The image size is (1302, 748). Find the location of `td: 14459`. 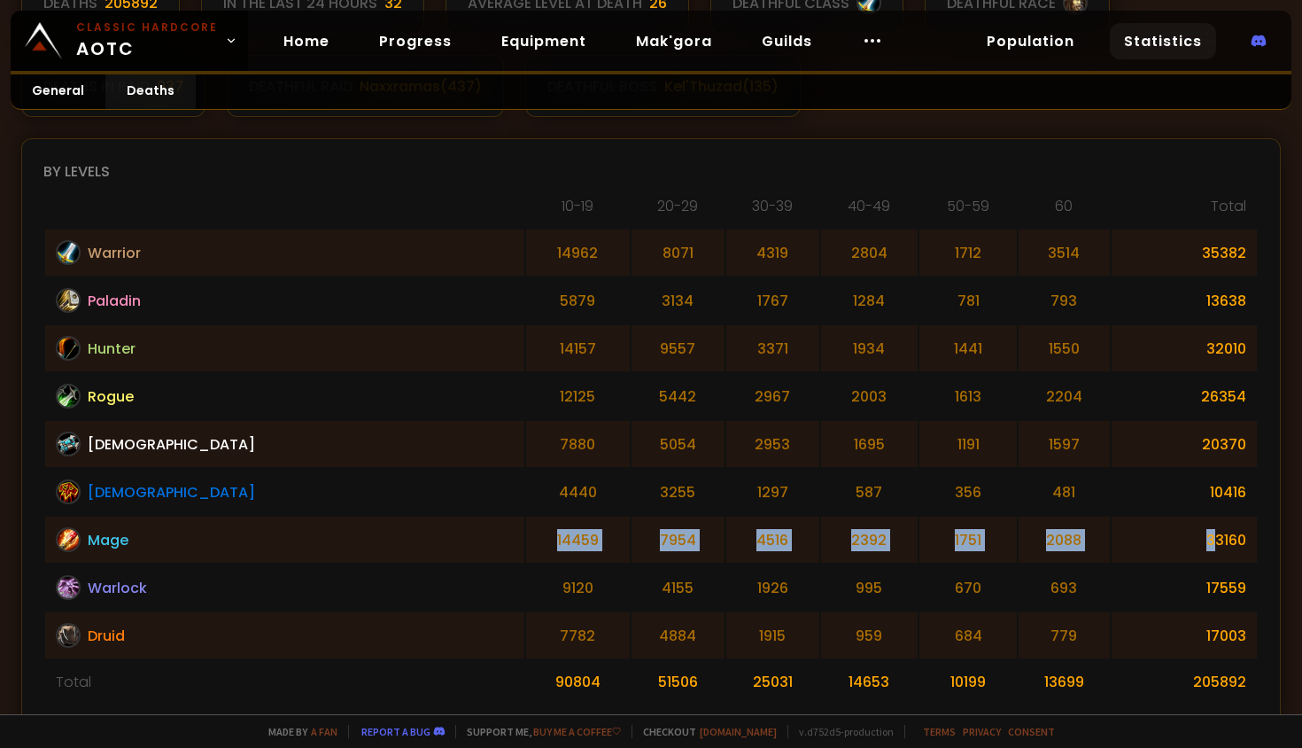

td: 14459 is located at coordinates (578, 540).